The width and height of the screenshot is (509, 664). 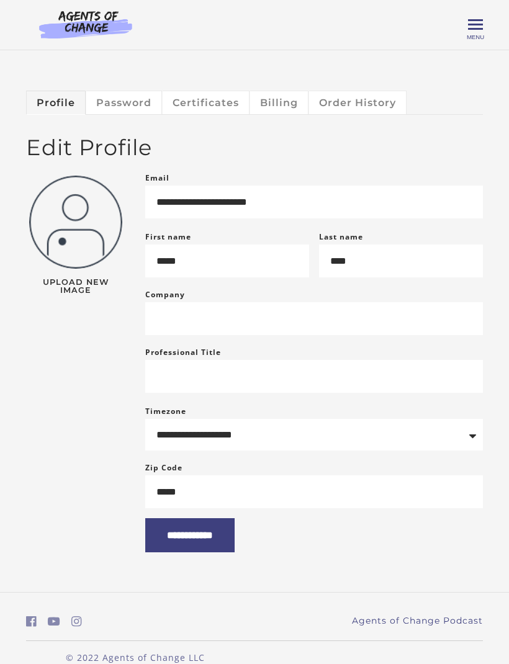 I want to click on i: https://www.youtube.com/c/AgentsofChangeTestPrepbyMeaganMitchell (Open in a new window), so click(x=54, y=621).